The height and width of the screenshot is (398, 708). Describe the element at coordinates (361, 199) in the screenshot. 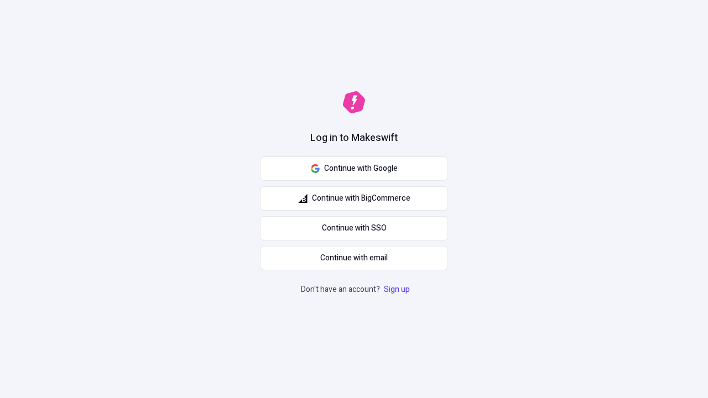

I see `span: Continue with BigCommerce` at that location.